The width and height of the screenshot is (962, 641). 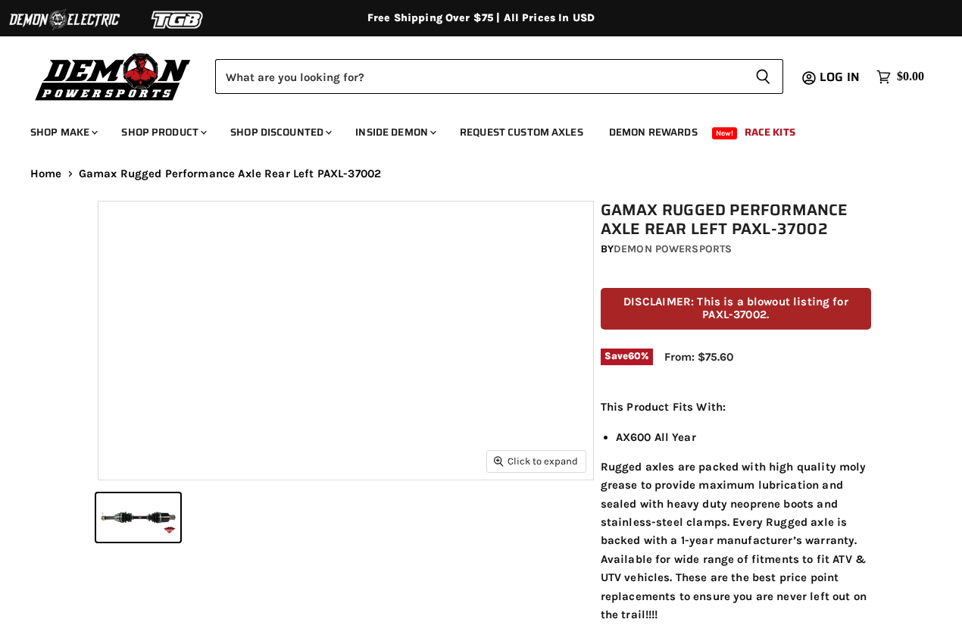 What do you see at coordinates (470, 129) in the screenshot?
I see `ul: Main menu` at bounding box center [470, 129].